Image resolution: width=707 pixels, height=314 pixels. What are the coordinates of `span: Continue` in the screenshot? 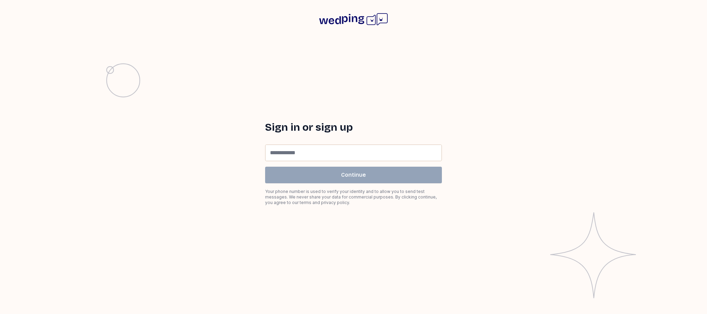 It's located at (354, 175).